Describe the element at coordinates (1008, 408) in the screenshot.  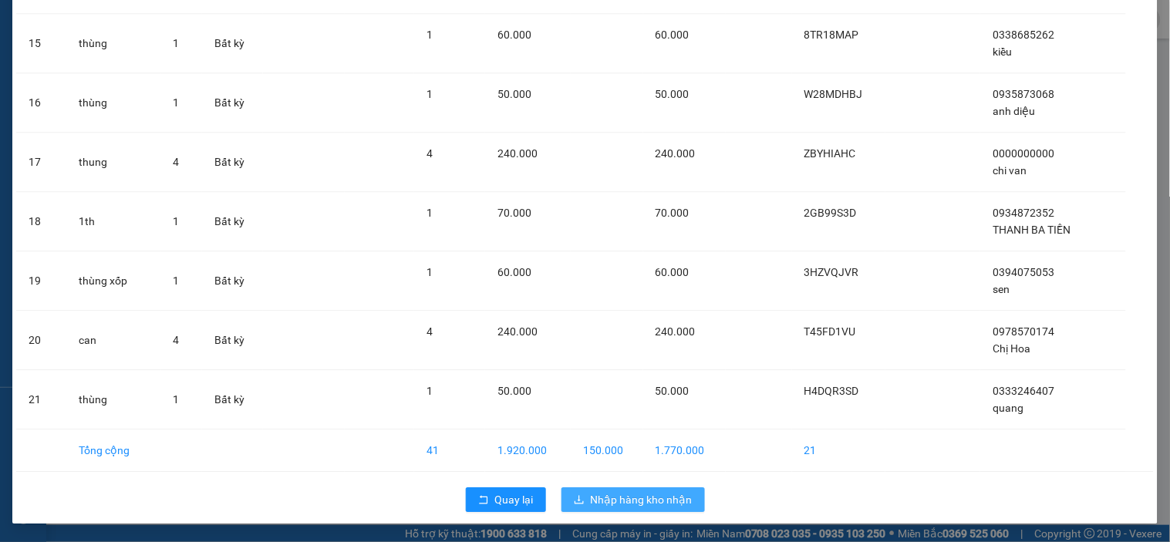
I see `span: quang` at that location.